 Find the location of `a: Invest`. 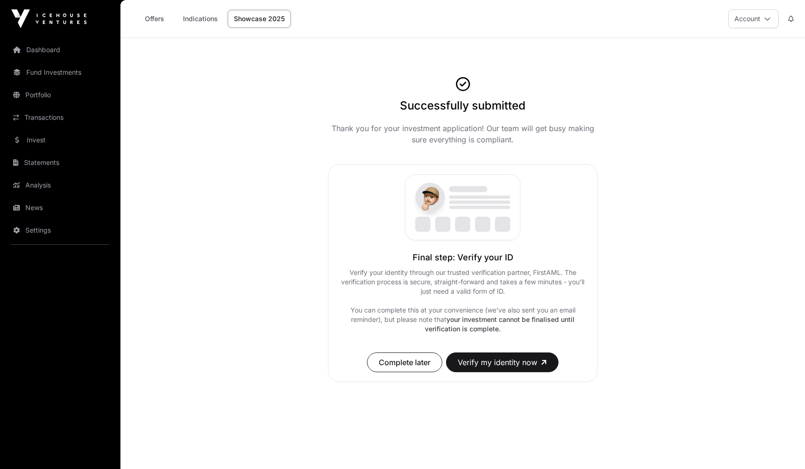

a: Invest is located at coordinates (60, 140).